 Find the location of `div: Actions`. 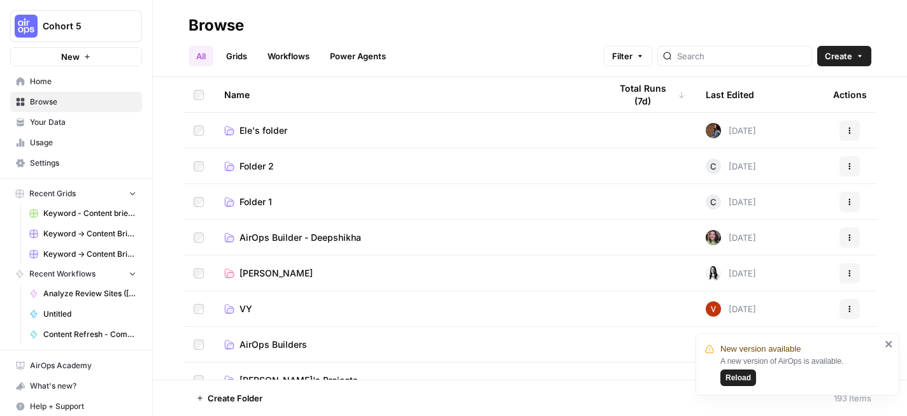

div: Actions is located at coordinates (849, 94).